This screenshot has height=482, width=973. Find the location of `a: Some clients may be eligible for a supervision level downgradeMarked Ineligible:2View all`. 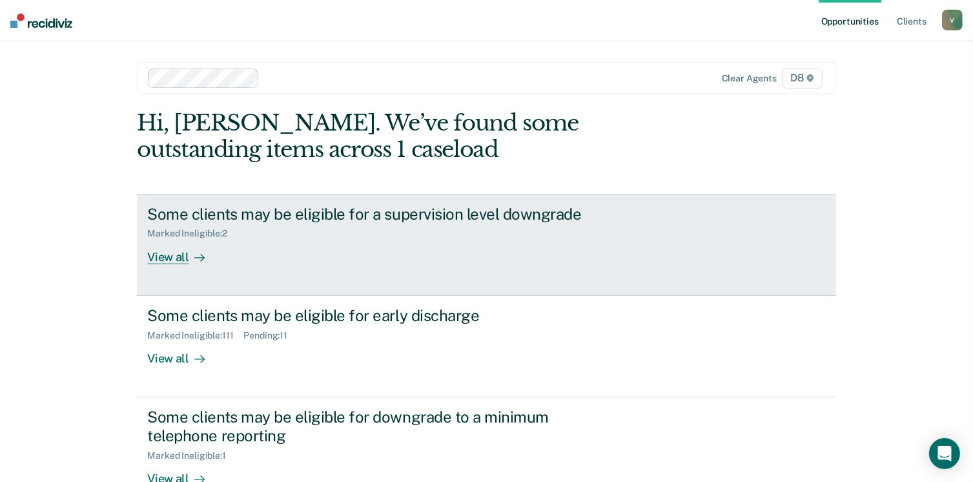

a: Some clients may be eligible for a supervision level downgradeMarked Ineligible:2View all is located at coordinates (486, 245).